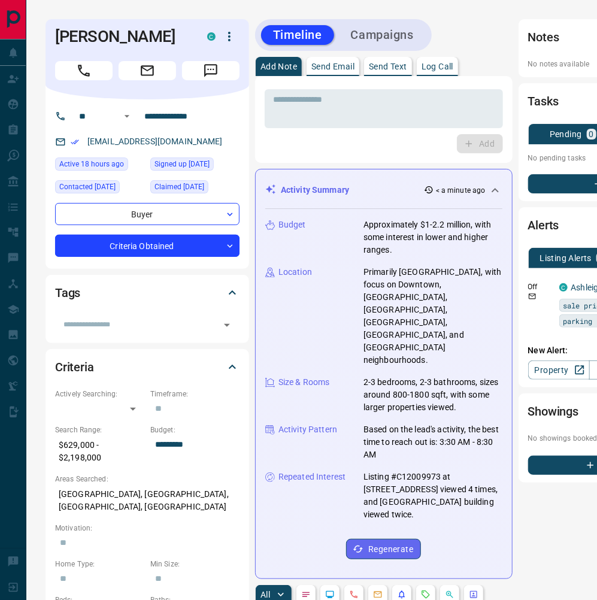 This screenshot has width=597, height=600. What do you see at coordinates (433, 395) in the screenshot?
I see `p: 2-3 bedrooms, 2-3 bathrooms, sizes around 800-1800 sqft, with some larger properties viewed.` at bounding box center [433, 395].